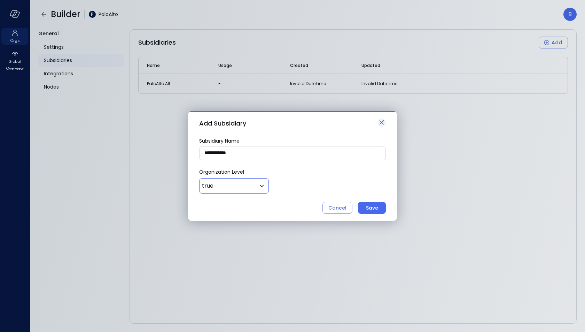 This screenshot has width=585, height=332. What do you see at coordinates (372, 208) in the screenshot?
I see `button: Save` at bounding box center [372, 208].